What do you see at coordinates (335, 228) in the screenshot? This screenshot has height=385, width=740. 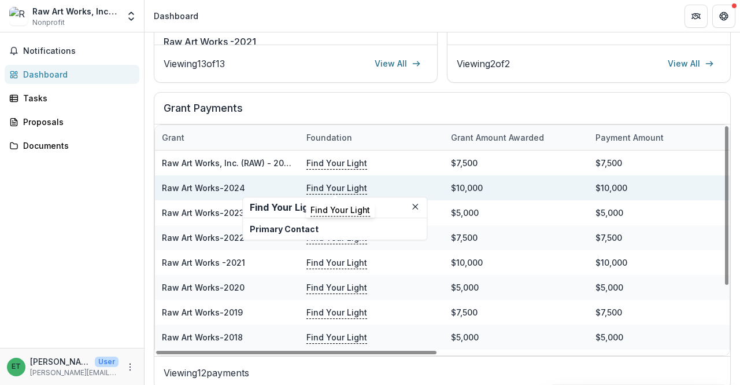 I see `p: Primary Contact` at bounding box center [335, 228].